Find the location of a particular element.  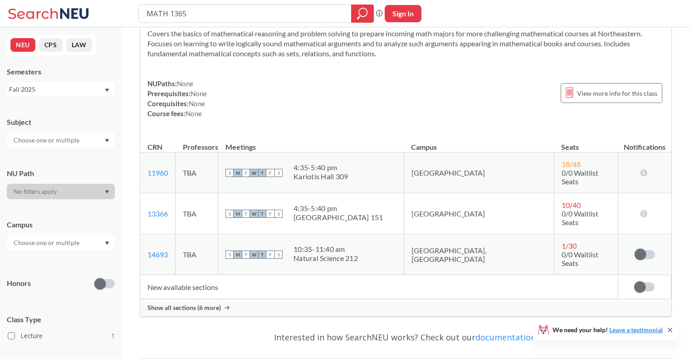

div: Fall 2025Dropdown arrow is located at coordinates (61, 89).